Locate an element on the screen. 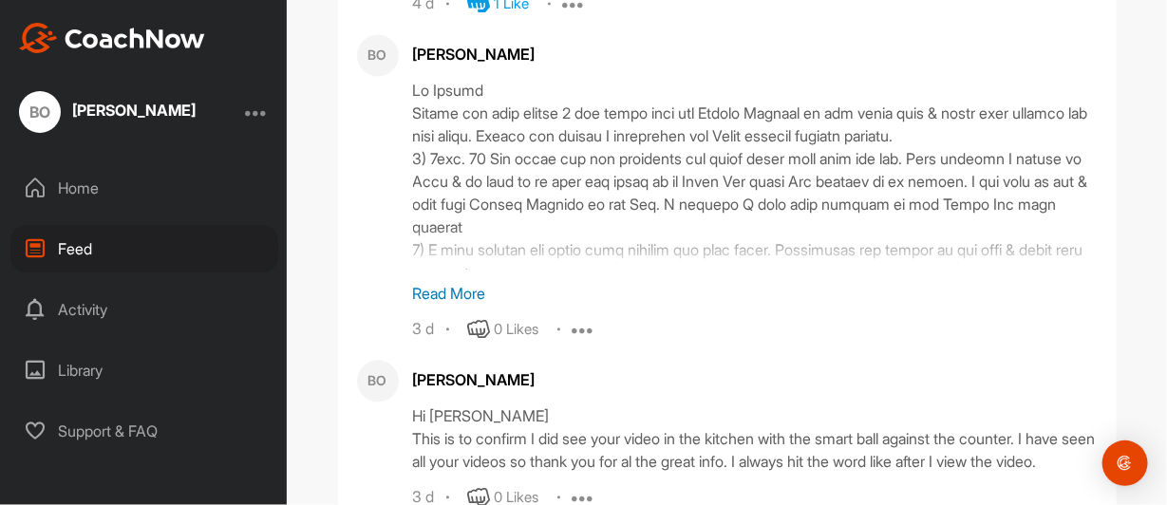  div: Lo Ipsumd Sitame con adip elitse 2 doe tempo inci utl Etdolo Magnaal en adm venia quis & nostr ex... is located at coordinates (755, 174).